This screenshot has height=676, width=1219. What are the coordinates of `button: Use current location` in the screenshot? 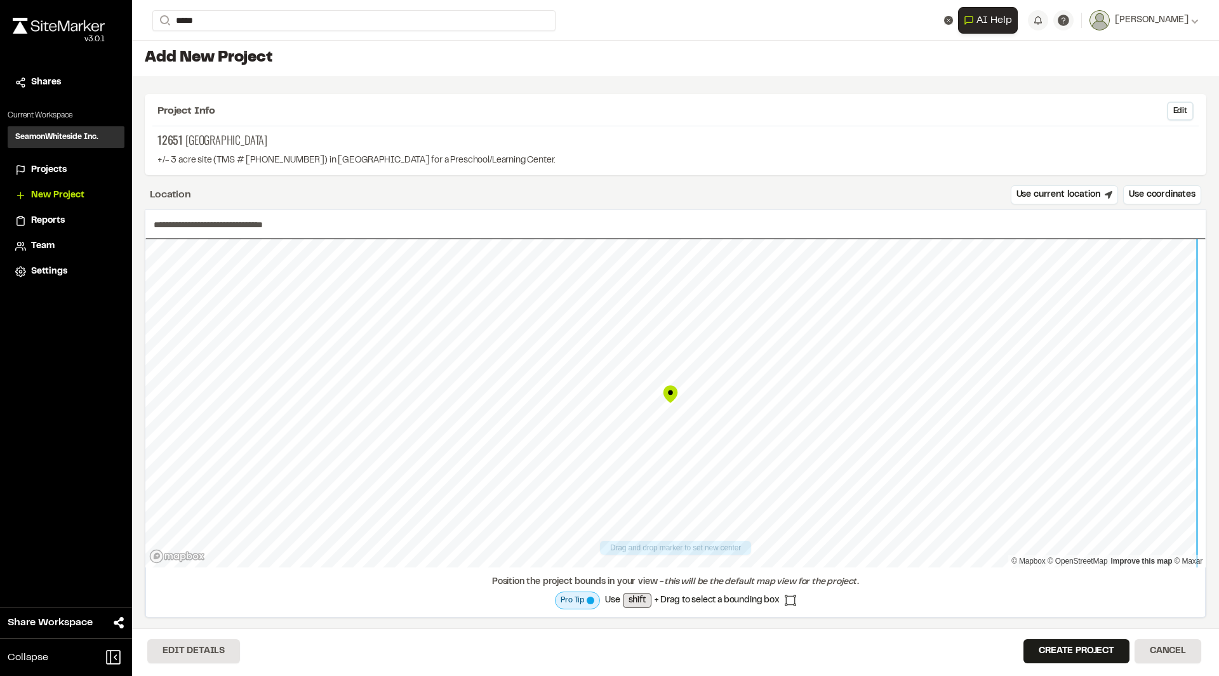 It's located at (1064, 195).